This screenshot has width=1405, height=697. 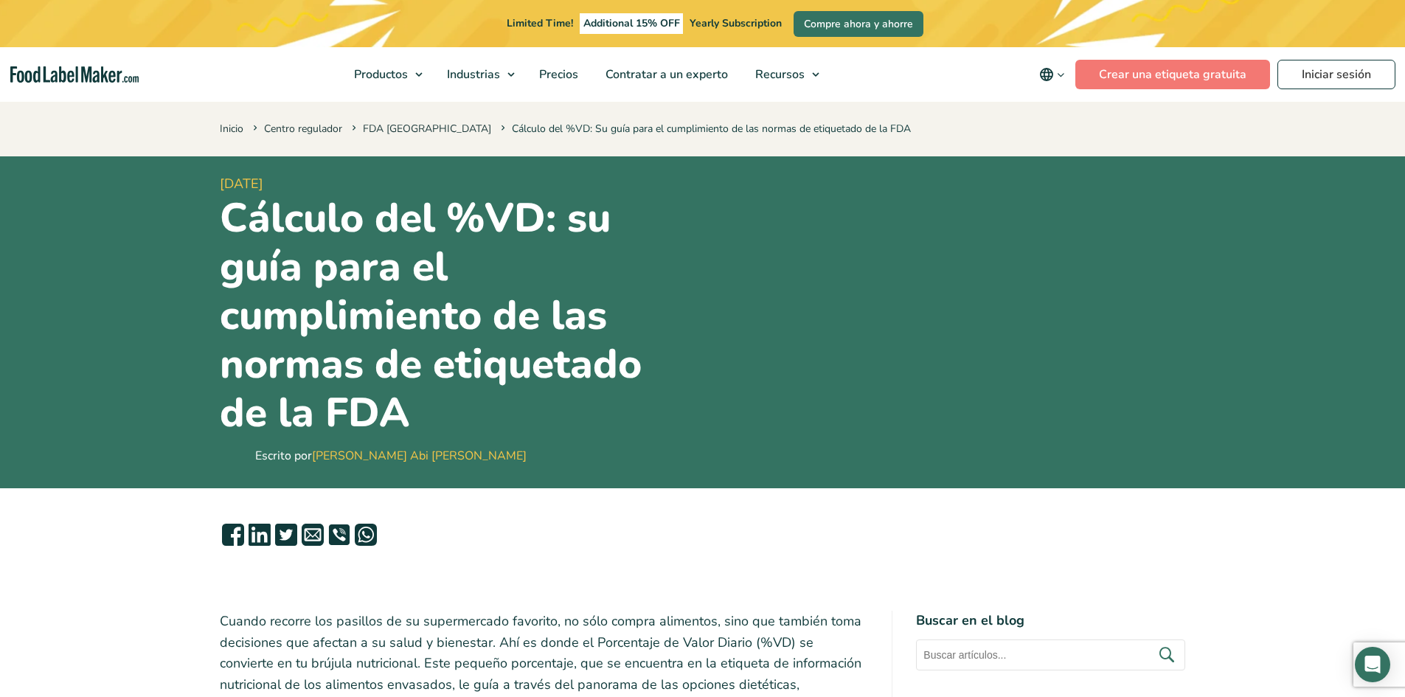 I want to click on a: Precios, so click(x=557, y=74).